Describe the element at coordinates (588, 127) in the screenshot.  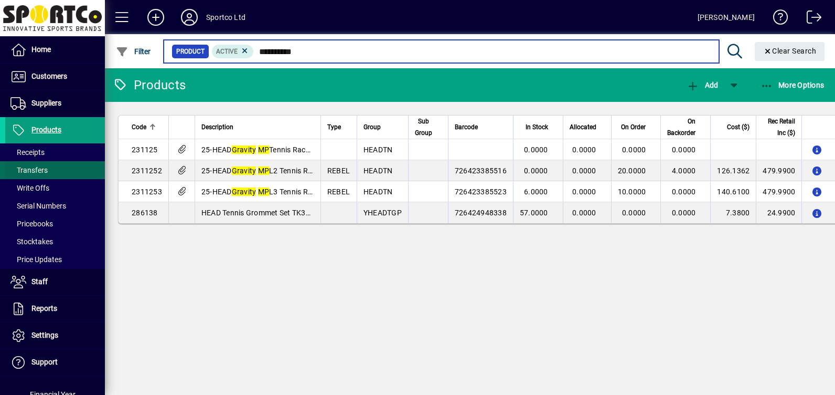
I see `div: Allocated` at that location.